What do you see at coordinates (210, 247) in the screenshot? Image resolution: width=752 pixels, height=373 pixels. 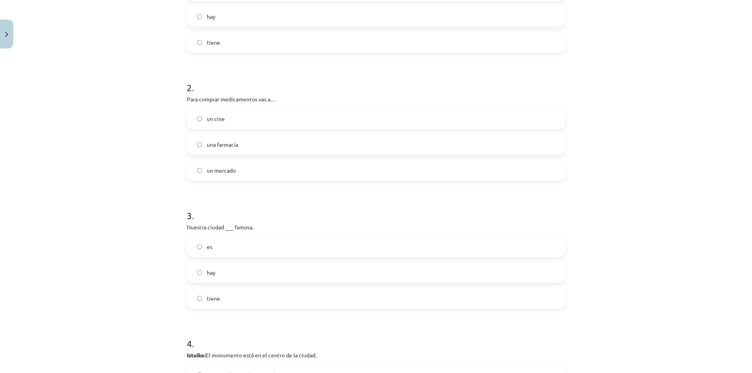 I see `span: es` at bounding box center [210, 247].